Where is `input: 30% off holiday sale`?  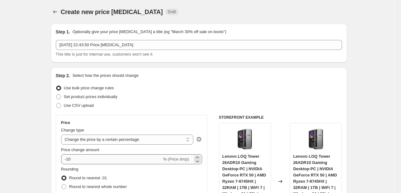
input: 30% off holiday sale is located at coordinates (199, 45).